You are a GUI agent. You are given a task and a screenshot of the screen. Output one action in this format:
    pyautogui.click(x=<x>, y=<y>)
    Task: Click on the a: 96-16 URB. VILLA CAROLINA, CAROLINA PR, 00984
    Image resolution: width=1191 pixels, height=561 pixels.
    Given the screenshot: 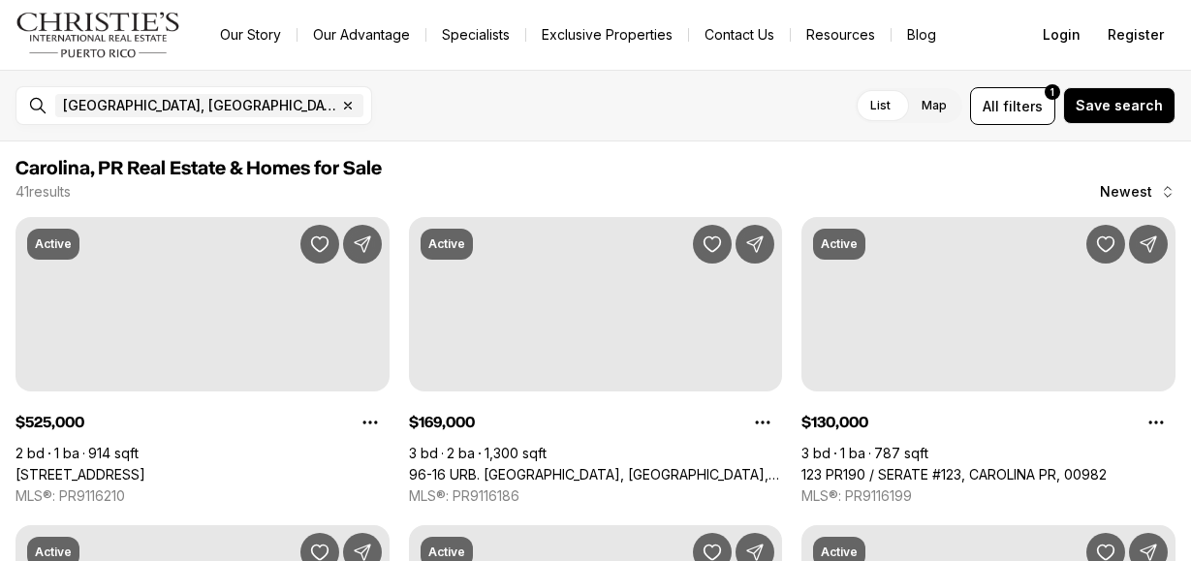 What is the action you would take?
    pyautogui.click(x=596, y=475)
    